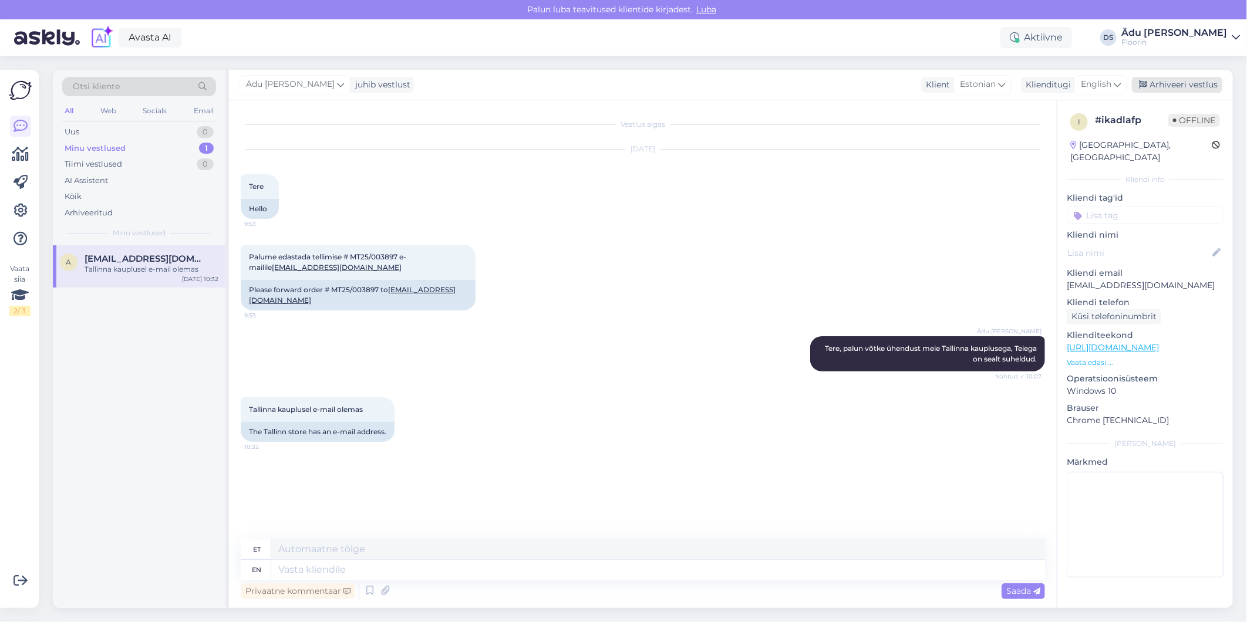  I want to click on span: a, so click(69, 262).